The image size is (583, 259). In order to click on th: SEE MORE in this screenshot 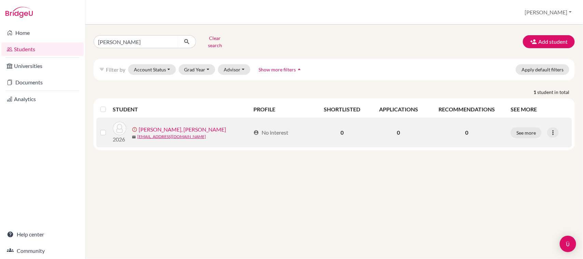, I will do `click(539, 109)`.